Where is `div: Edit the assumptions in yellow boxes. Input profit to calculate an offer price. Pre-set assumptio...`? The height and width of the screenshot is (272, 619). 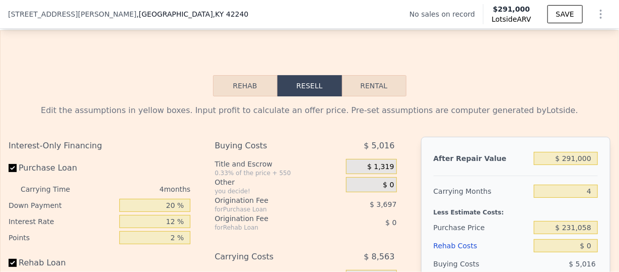 div: Edit the assumptions in yellow boxes. Input profit to calculate an offer price. Pre-set assumptio... is located at coordinates (309, 110).